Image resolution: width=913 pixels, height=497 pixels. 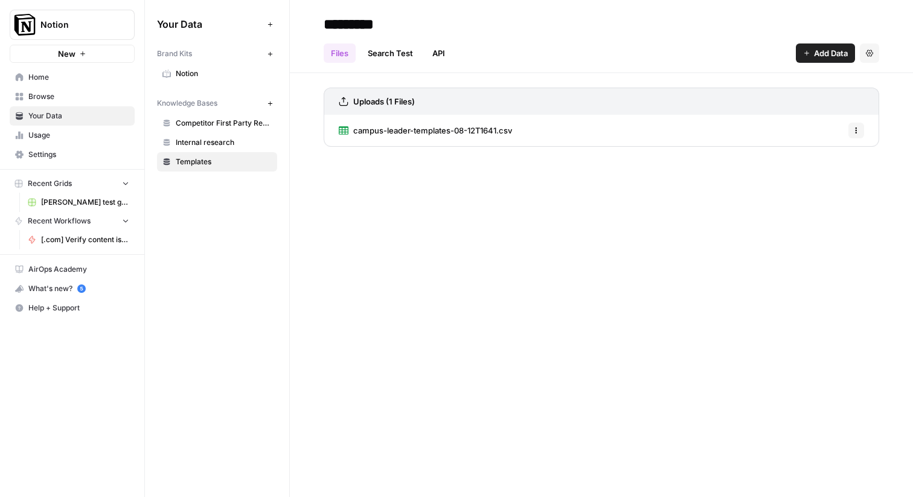 What do you see at coordinates (78, 240) in the screenshot?
I see `a: [.com] Verify content is discoverable / indexed` at bounding box center [78, 240].